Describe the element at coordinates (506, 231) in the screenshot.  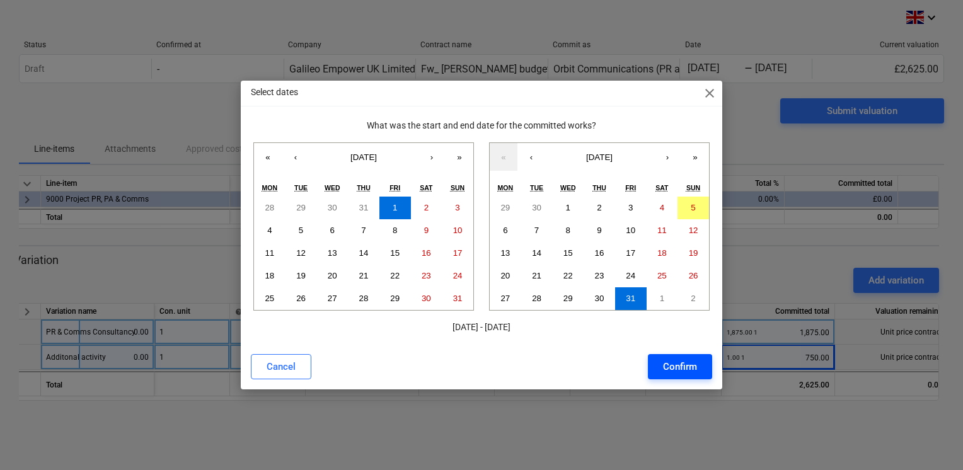
I see `button: October 6, 2025` at that location.